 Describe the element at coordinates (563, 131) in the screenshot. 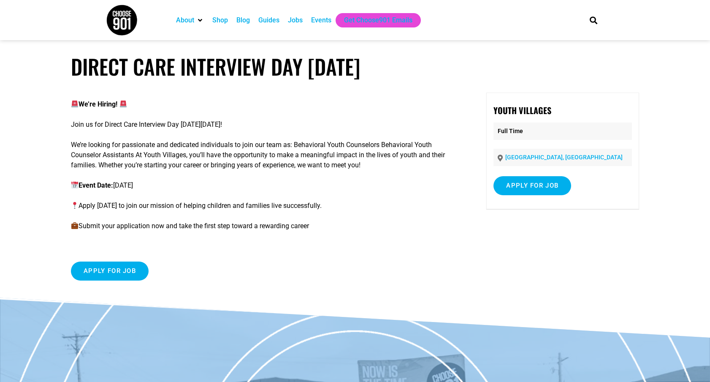

I see `p: Full Time` at that location.